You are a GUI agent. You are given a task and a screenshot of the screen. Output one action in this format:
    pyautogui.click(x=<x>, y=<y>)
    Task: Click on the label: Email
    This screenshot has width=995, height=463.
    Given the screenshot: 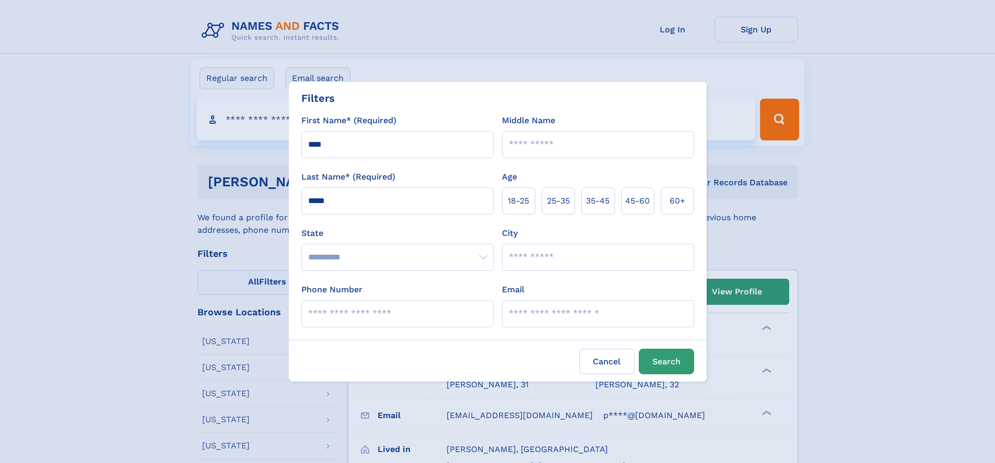 What is the action you would take?
    pyautogui.click(x=513, y=290)
    